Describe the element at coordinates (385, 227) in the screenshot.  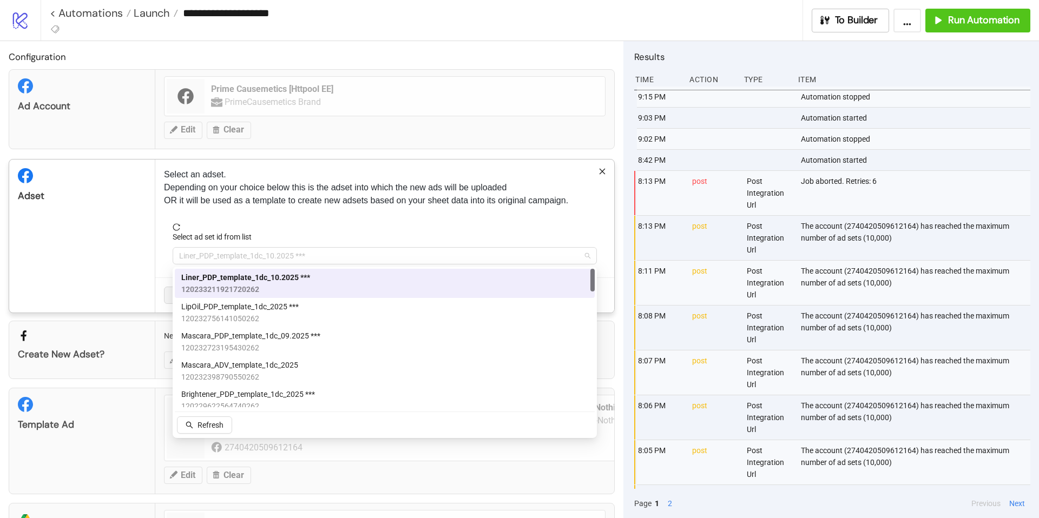
I see `span: reload` at that location.